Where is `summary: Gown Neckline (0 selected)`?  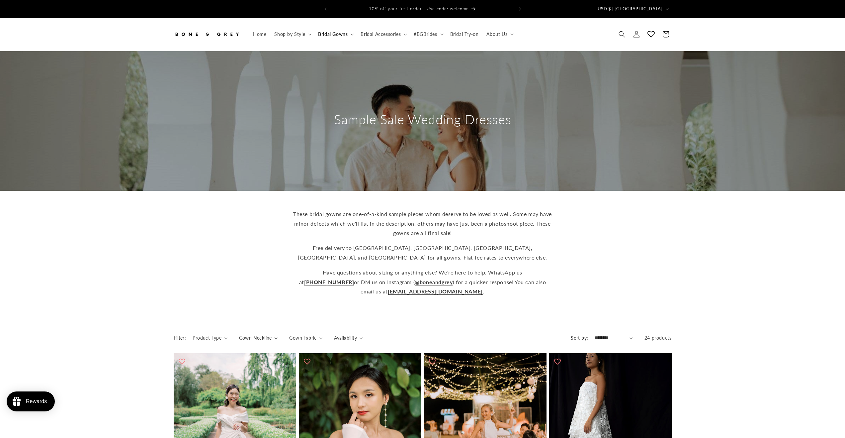
summary: Gown Neckline (0 selected) is located at coordinates (258, 337).